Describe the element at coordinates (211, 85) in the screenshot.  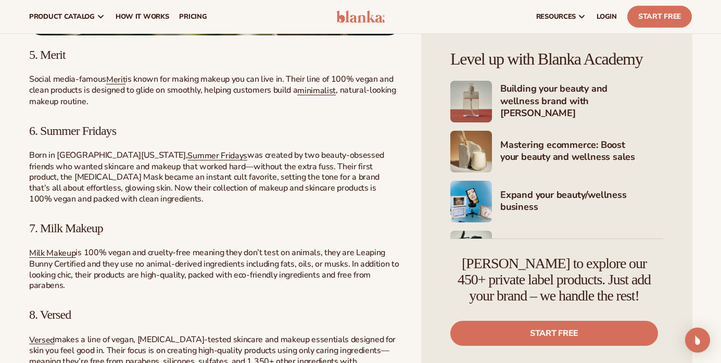
I see `span: is known for making makeup you can live in. Their line of 100% vegan and clean products is design...` at that location.